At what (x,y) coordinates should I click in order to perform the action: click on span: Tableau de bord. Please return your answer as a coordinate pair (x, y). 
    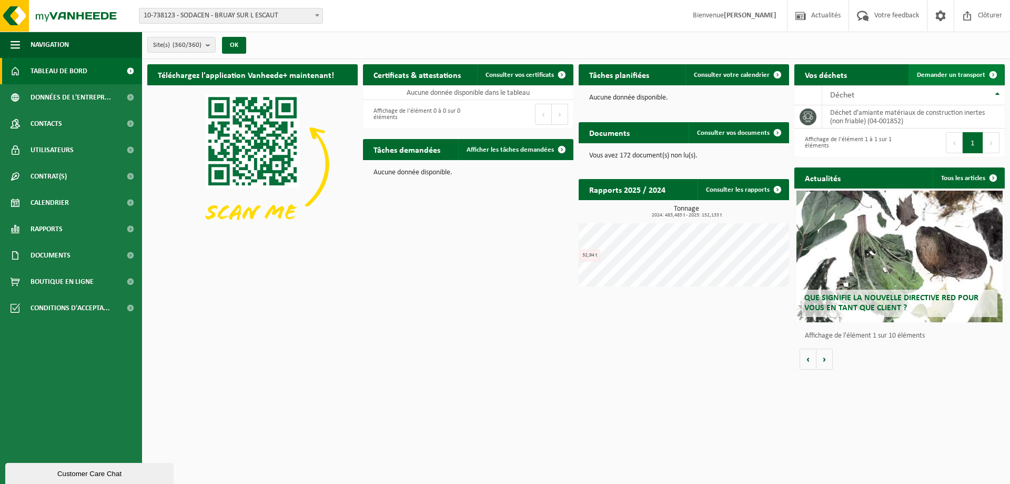
    Looking at the image, I should click on (59, 71).